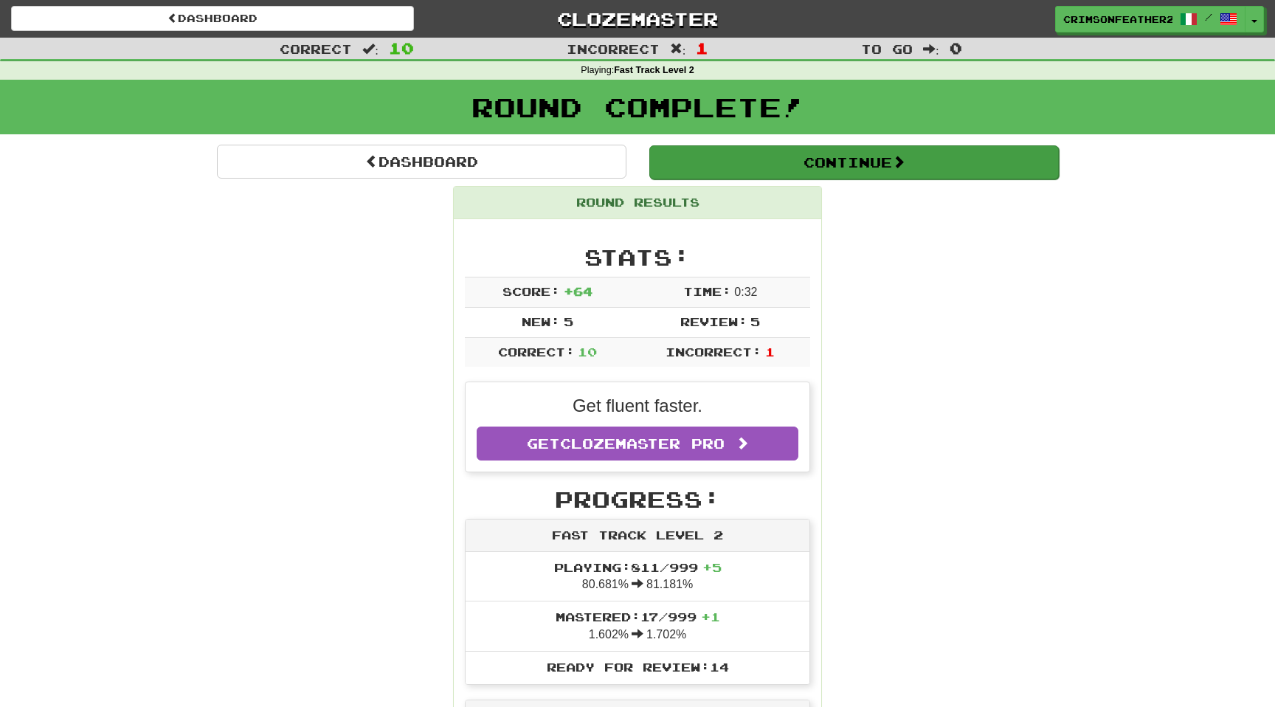 The height and width of the screenshot is (707, 1275). Describe the element at coordinates (637, 625) in the screenshot. I see `li: 1.602% 1.702%` at that location.